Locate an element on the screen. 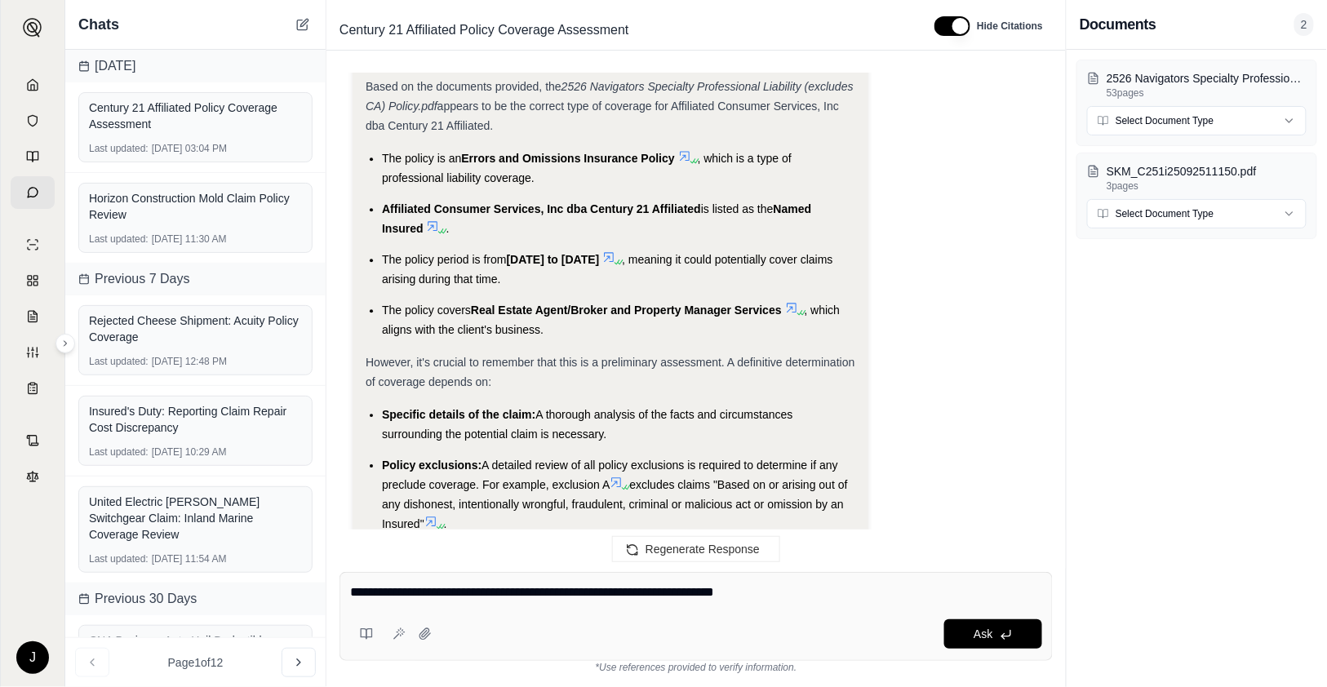 The image size is (1327, 687). span: , which aligns with the client's business. is located at coordinates (611, 320).